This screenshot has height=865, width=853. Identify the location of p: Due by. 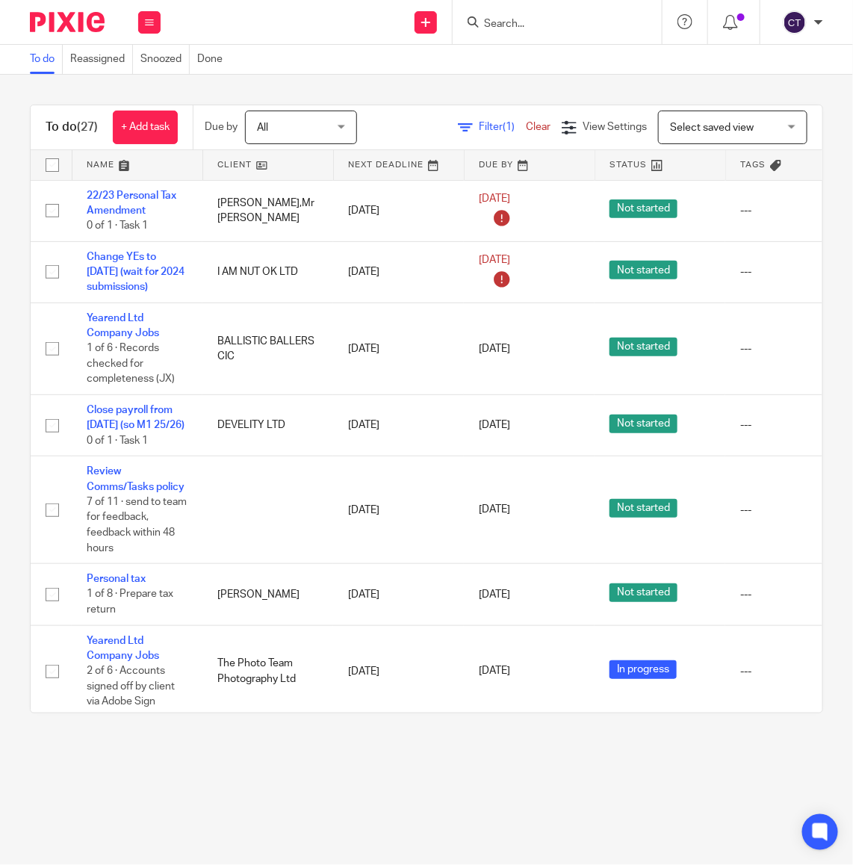
(221, 127).